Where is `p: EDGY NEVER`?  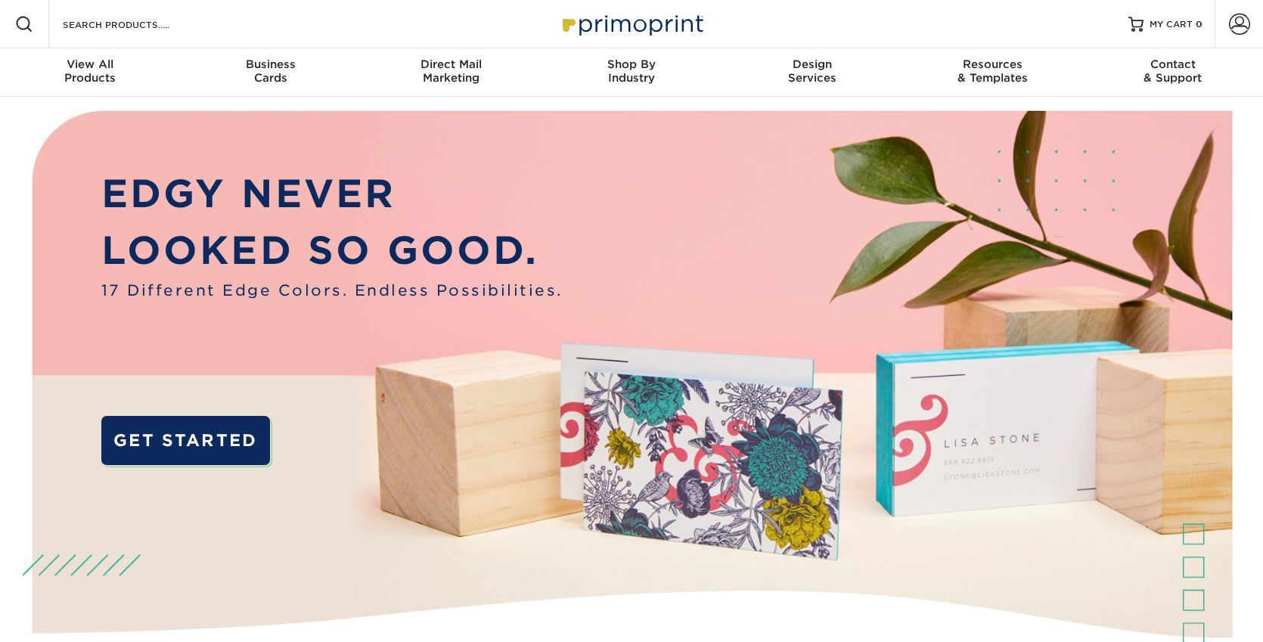
p: EDGY NEVER is located at coordinates (332, 194).